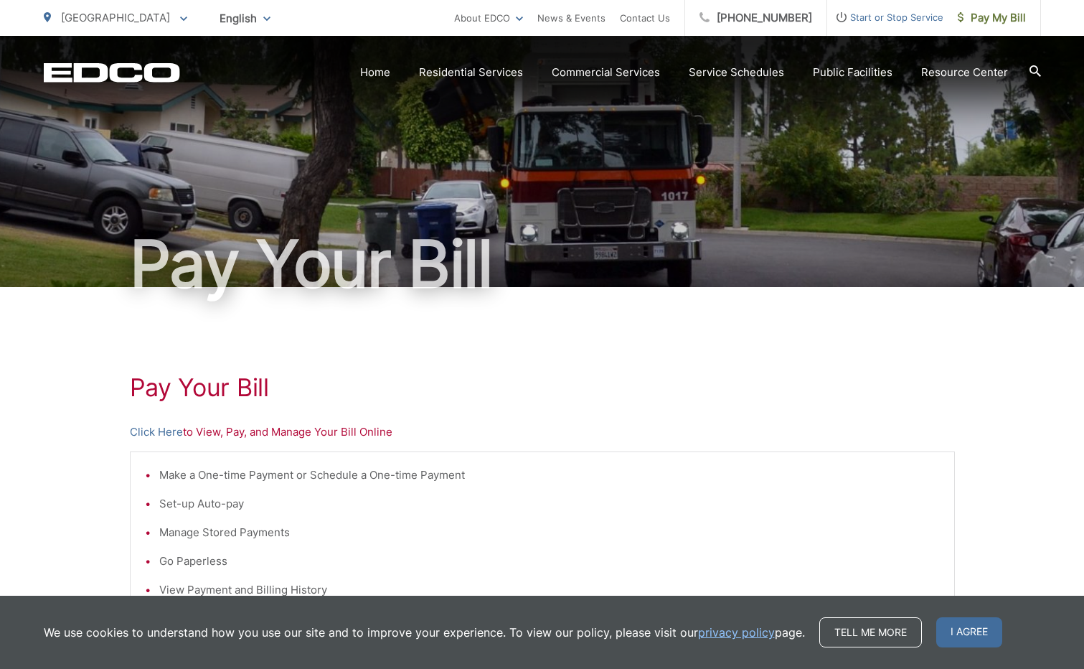 The width and height of the screenshot is (1084, 669). What do you see at coordinates (645, 18) in the screenshot?
I see `a: Contact Us` at bounding box center [645, 18].